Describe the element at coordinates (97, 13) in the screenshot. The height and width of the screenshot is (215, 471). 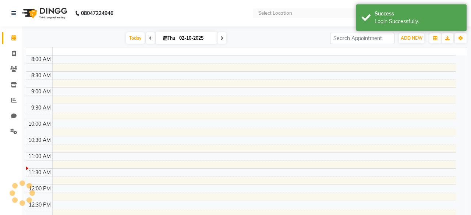
I see `b: 08047224946` at that location.